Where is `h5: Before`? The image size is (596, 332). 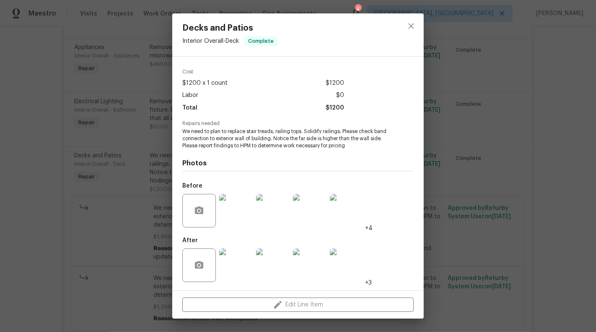 h5: Before is located at coordinates (192, 186).